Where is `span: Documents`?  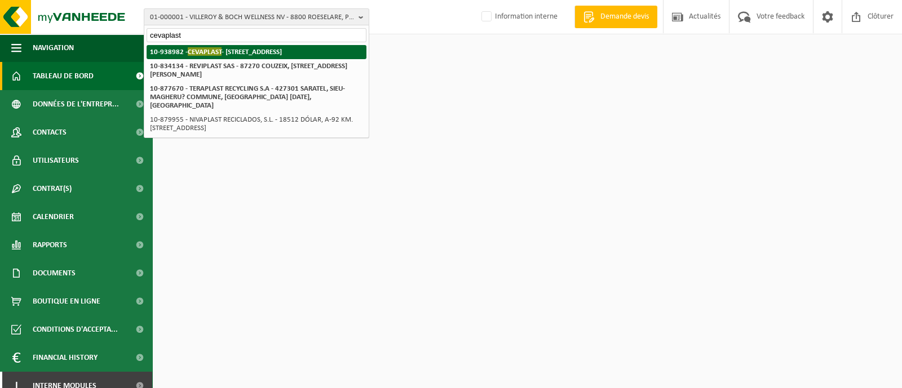 span: Documents is located at coordinates (54, 273).